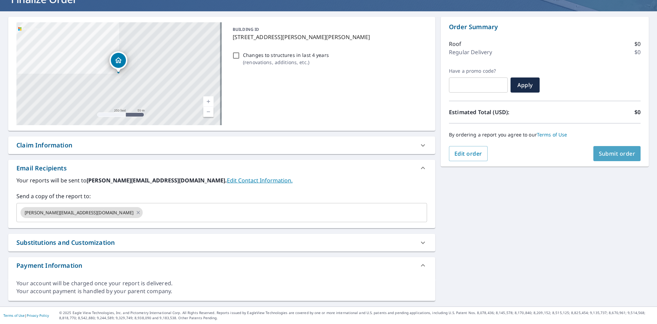 This screenshot has height=324, width=657. What do you see at coordinates (222, 283) in the screenshot?
I see `div: Your account will be charged once your report is delivered.` at bounding box center [222, 283].